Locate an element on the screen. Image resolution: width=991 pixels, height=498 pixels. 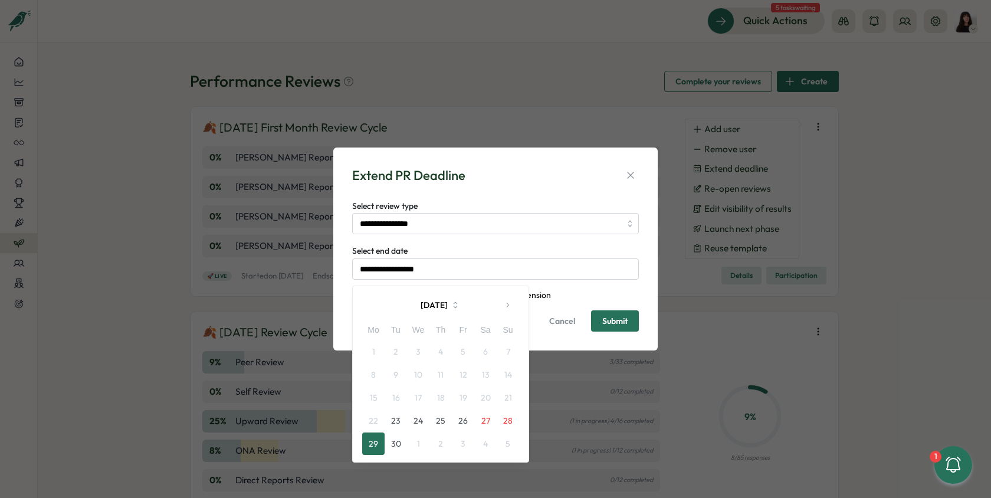
div: Extend PR Deadline is located at coordinates (409, 175).